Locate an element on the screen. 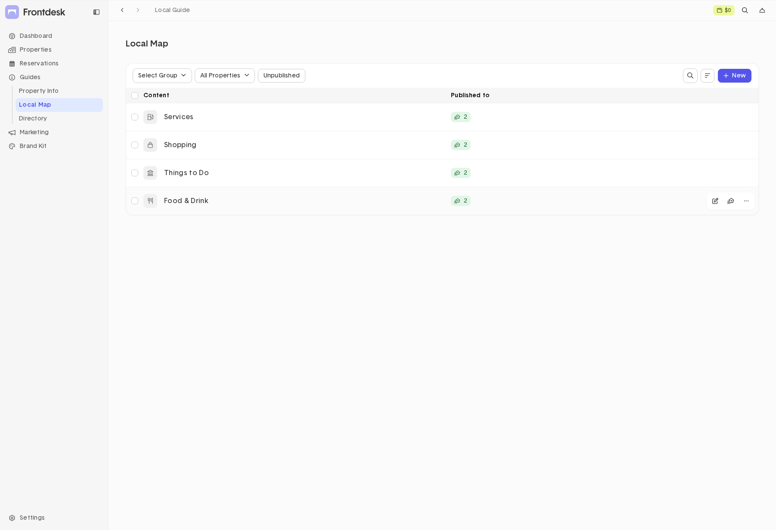  div: Marketing is located at coordinates (54, 133).